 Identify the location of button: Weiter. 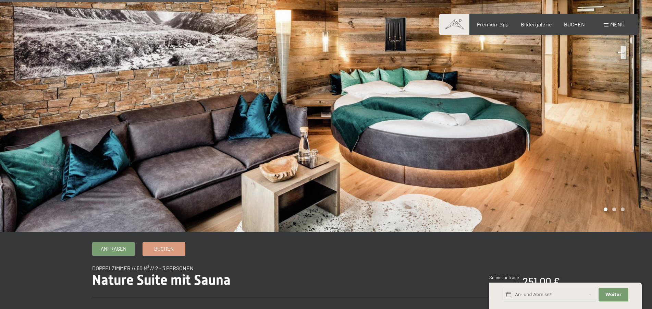
(613, 294).